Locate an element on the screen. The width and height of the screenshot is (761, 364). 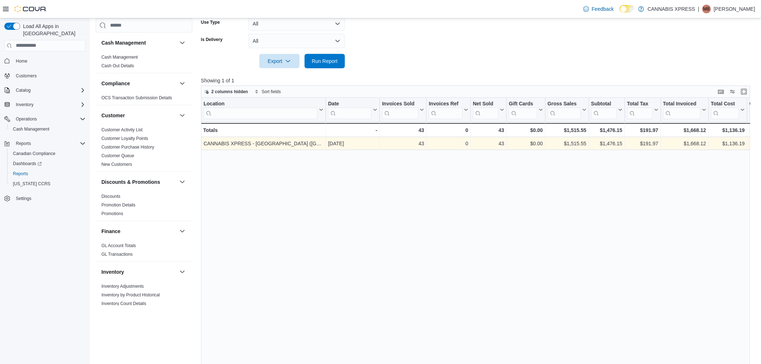
span: Washington CCRS is located at coordinates (48, 184).